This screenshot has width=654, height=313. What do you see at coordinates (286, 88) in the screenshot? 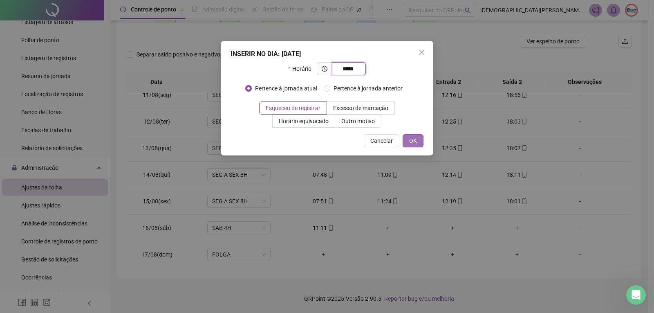
I see `span: Pertence à jornada atual` at bounding box center [286, 88].